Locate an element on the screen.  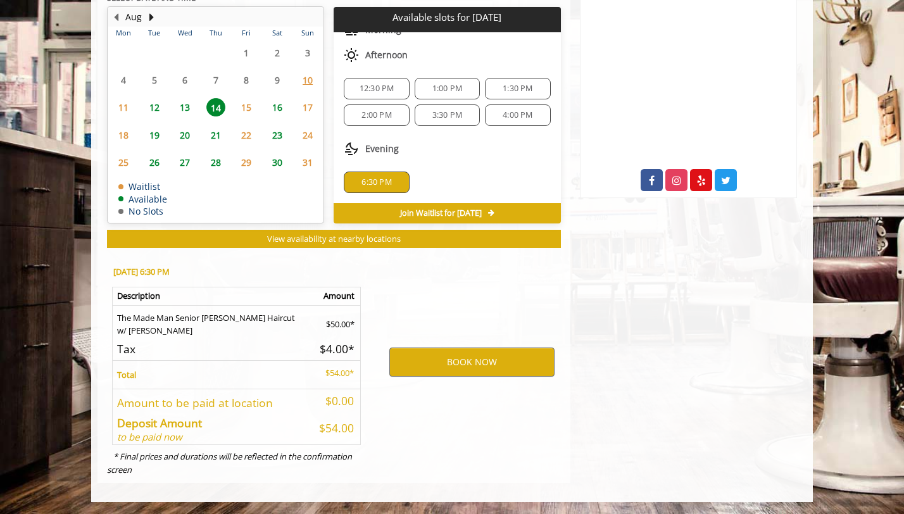
td: Select day17 is located at coordinates (308, 107).